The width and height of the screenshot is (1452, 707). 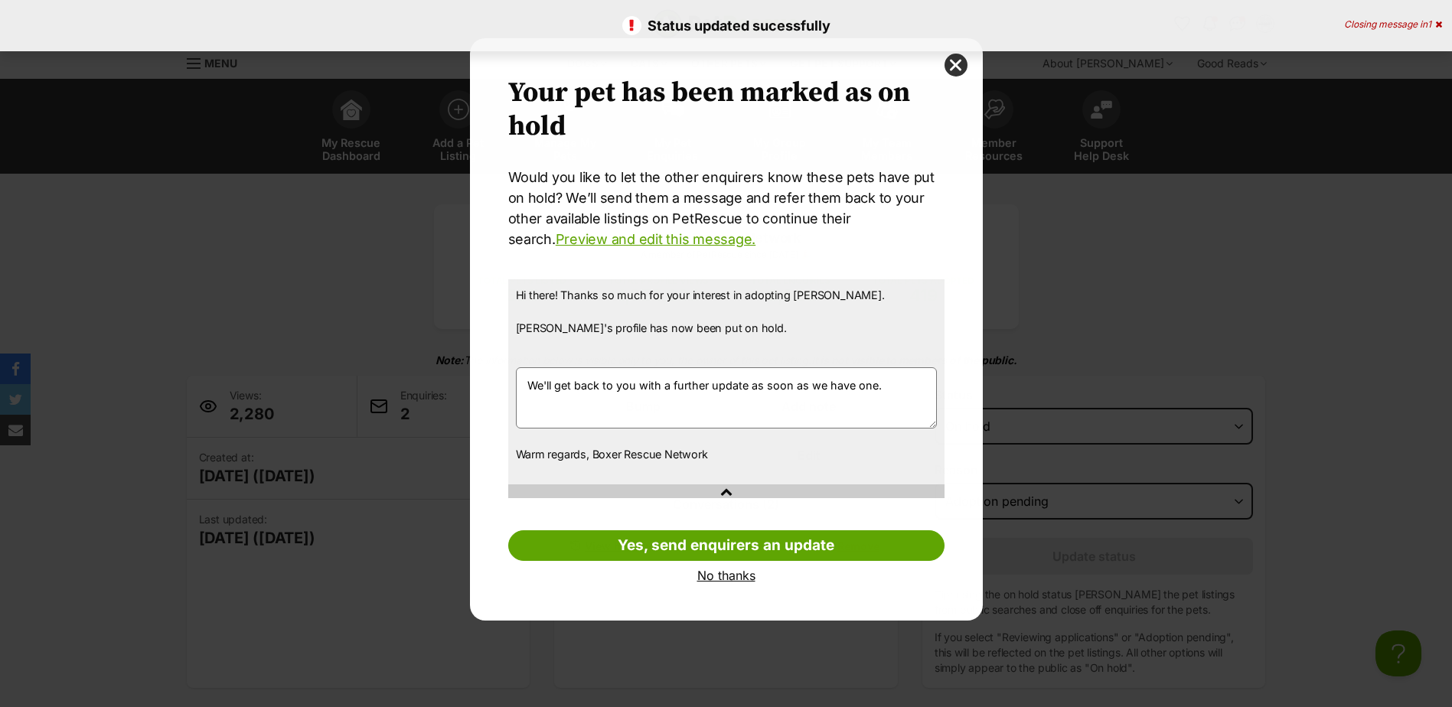 I want to click on button: close, so click(x=956, y=65).